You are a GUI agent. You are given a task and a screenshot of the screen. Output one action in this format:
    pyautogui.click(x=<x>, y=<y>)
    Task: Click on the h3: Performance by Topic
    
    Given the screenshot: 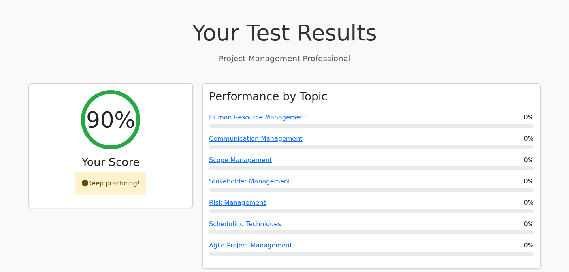 What is the action you would take?
    pyautogui.click(x=268, y=97)
    